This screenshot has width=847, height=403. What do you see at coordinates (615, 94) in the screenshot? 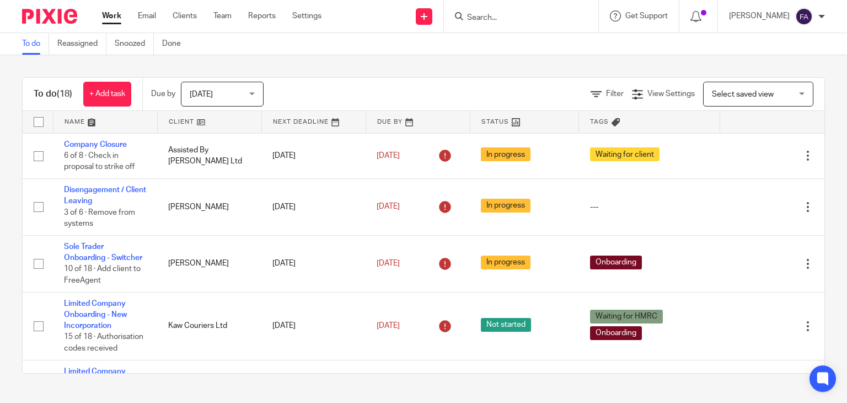
I see `span: Filter` at bounding box center [615, 94].